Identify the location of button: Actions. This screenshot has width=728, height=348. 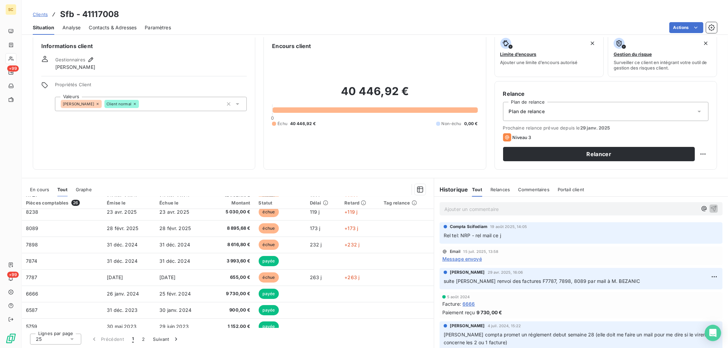
(686, 28).